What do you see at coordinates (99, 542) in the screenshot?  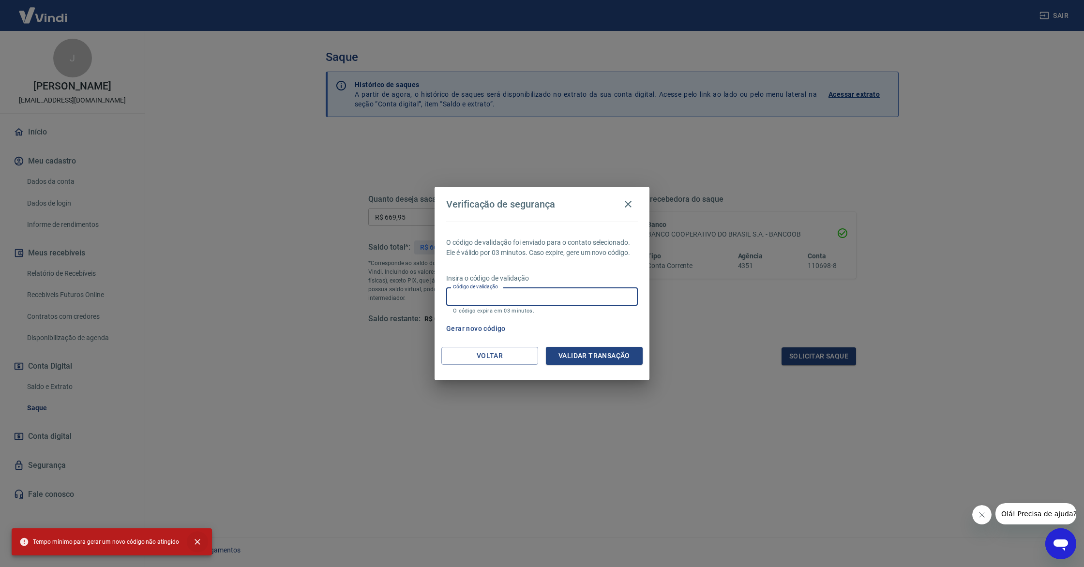 I see `span: Tempo mínimo para gerar um novo código não atingido` at bounding box center [99, 542].